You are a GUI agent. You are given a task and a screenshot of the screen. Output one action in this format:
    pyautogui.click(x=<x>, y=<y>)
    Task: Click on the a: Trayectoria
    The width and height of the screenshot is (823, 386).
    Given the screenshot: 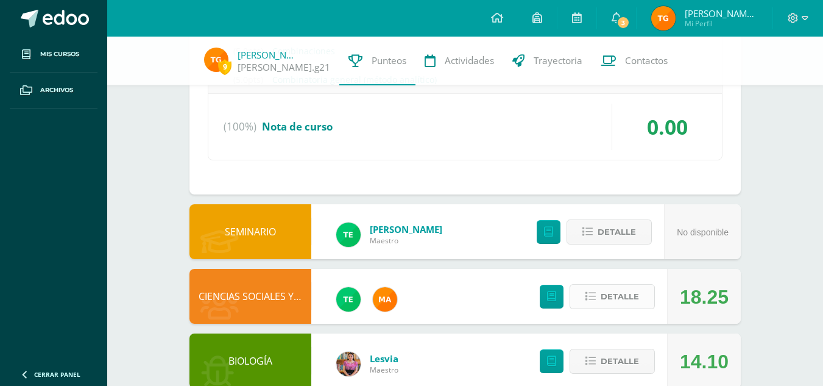 What is the action you would take?
    pyautogui.click(x=547, y=61)
    